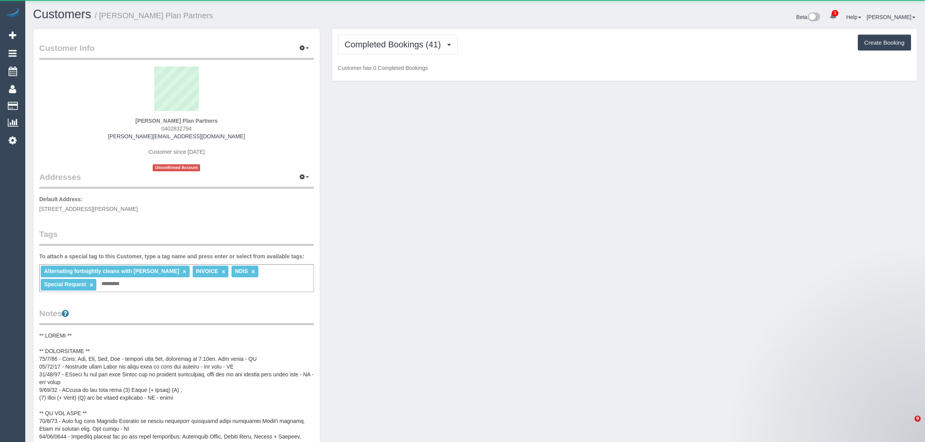 The image size is (925, 442). What do you see at coordinates (398, 44) in the screenshot?
I see `button: Completed Bookings (41)` at bounding box center [398, 44].